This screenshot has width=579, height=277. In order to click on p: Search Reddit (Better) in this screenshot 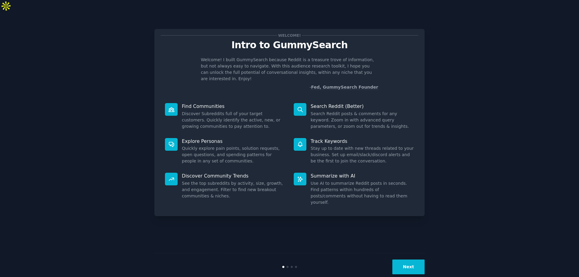, I will do `click(362, 106)`.